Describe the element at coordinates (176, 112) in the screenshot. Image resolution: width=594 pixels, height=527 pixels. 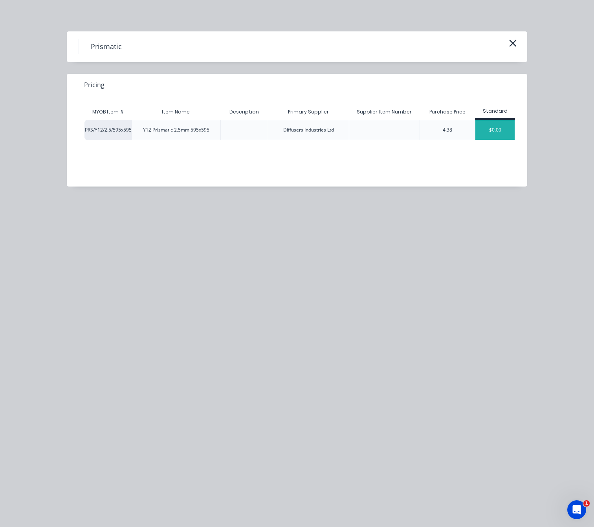
I see `div: Item Name` at that location.